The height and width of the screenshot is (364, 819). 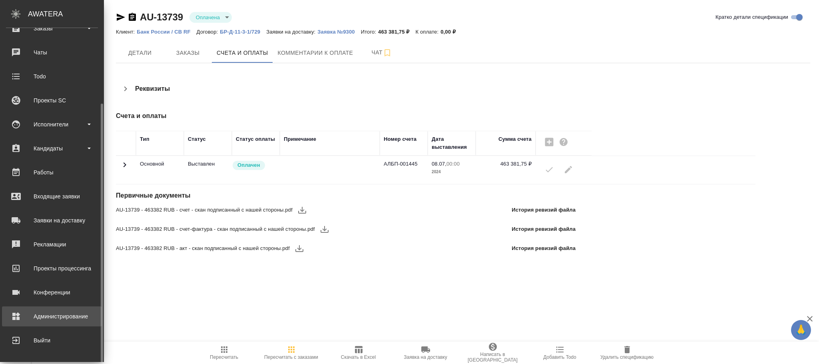 I want to click on span: Пересчитать, so click(x=224, y=357).